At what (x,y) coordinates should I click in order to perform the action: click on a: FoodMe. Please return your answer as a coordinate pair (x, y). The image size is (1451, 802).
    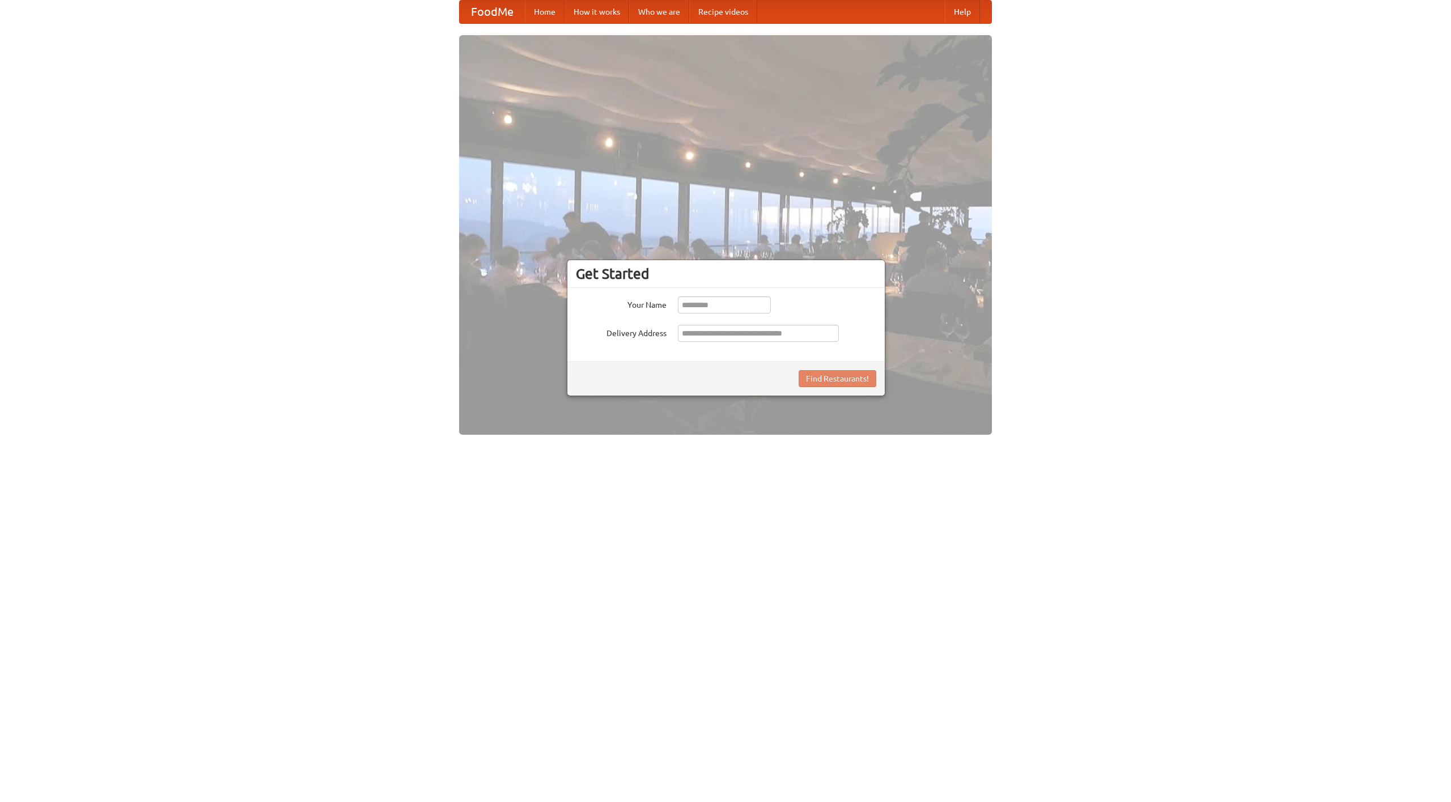
    Looking at the image, I should click on (492, 12).